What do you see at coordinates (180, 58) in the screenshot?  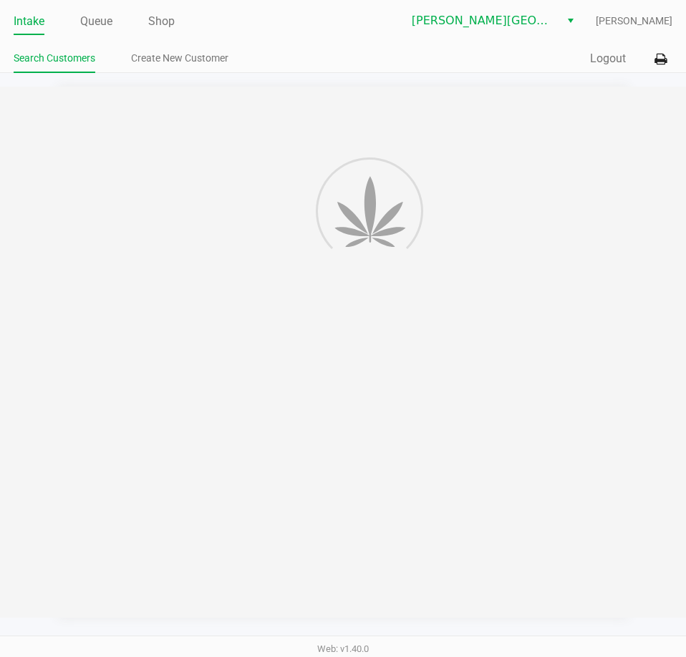 I see `a: Create New Customer` at bounding box center [180, 58].